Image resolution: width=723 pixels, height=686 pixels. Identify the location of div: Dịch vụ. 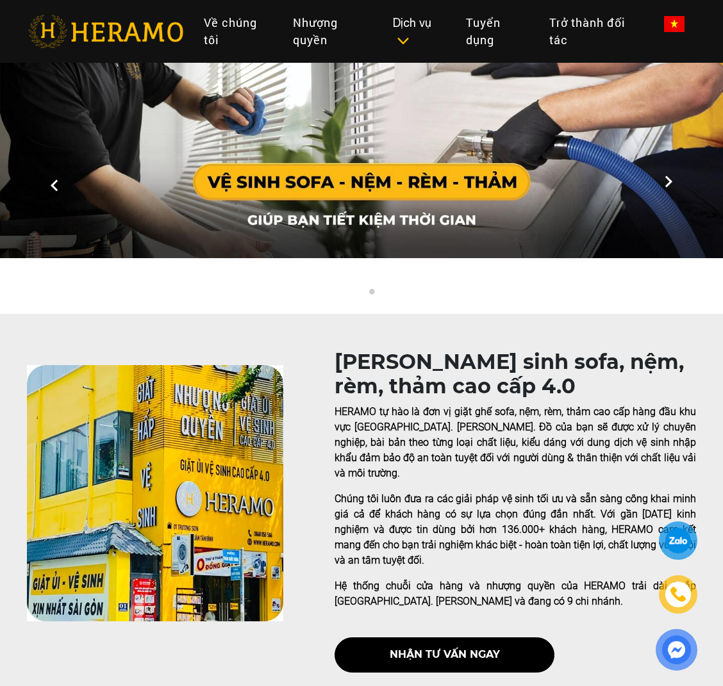
(419, 31).